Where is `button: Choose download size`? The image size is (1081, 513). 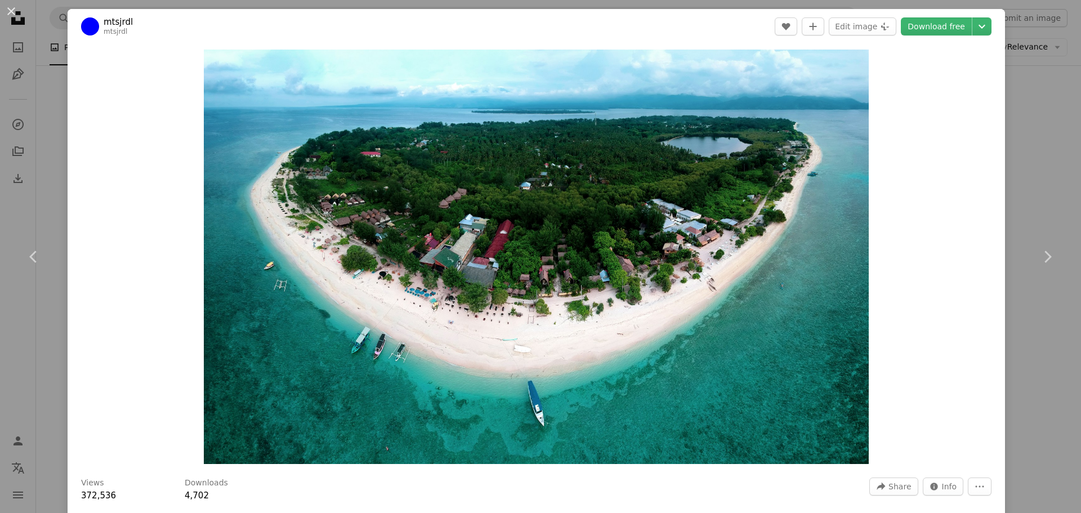
button: Choose download size is located at coordinates (982, 26).